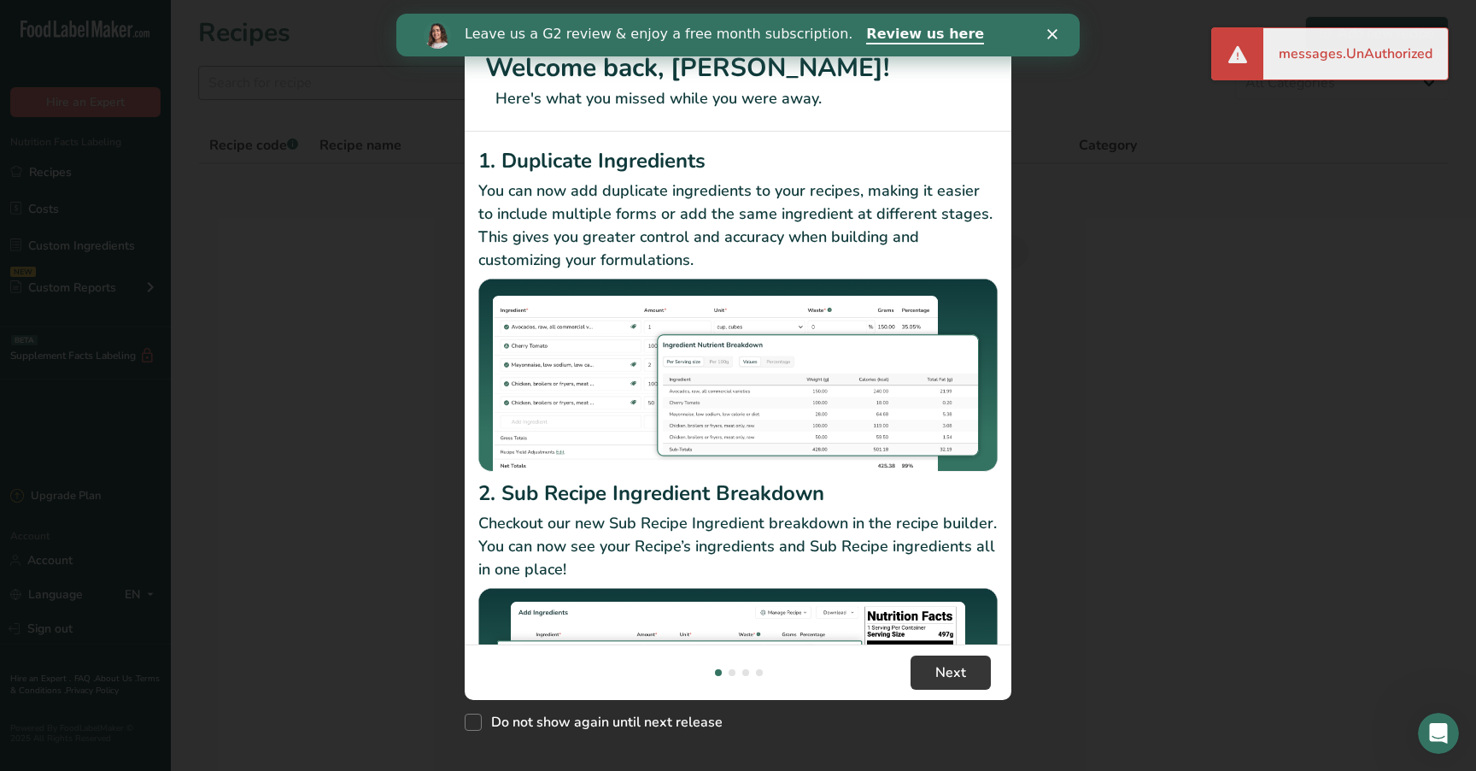  What do you see at coordinates (951, 672) in the screenshot?
I see `button: Next` at bounding box center [951, 672].